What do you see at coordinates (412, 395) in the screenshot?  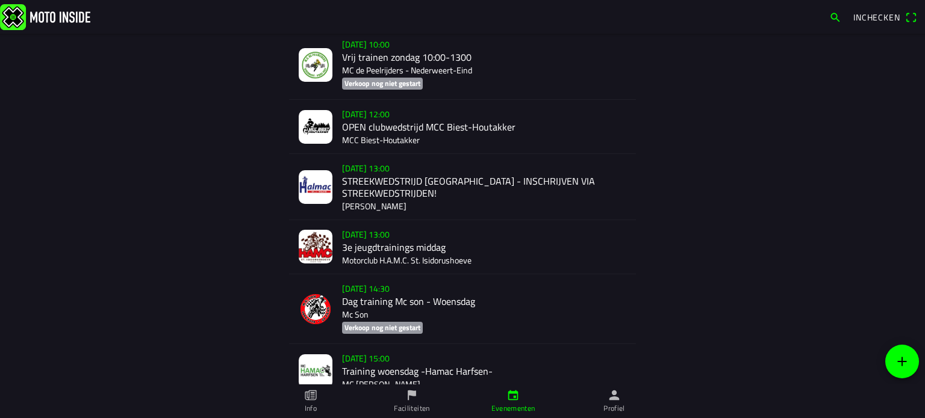 I see `ion-icon: flag` at bounding box center [412, 395].